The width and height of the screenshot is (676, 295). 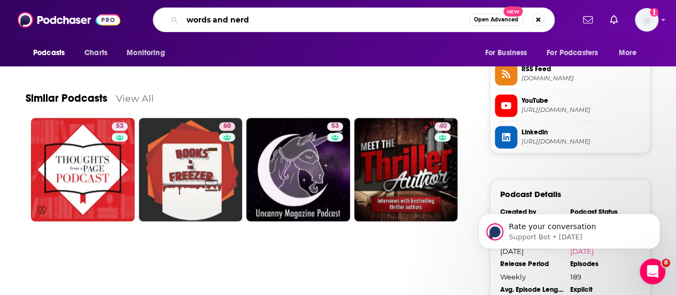 What do you see at coordinates (602, 289) in the screenshot?
I see `div: Explicit` at bounding box center [602, 289].